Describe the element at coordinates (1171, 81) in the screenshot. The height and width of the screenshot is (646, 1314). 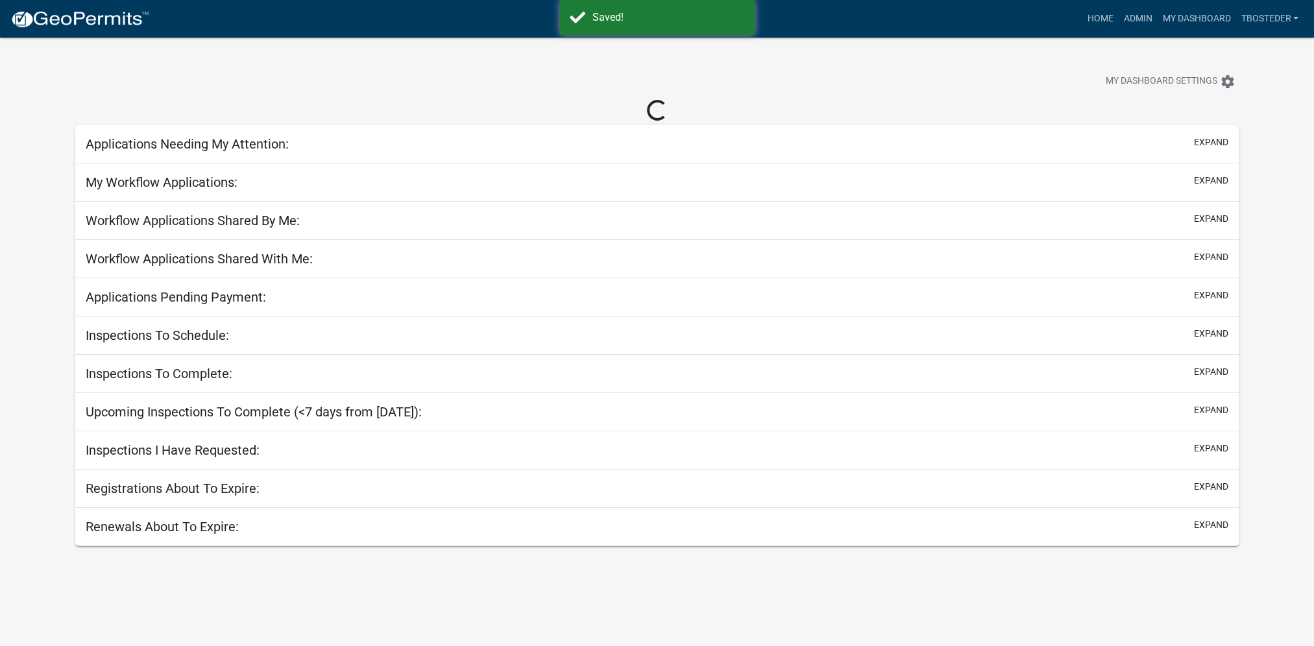
I see `button: My Dashboard Settingssettings` at that location.